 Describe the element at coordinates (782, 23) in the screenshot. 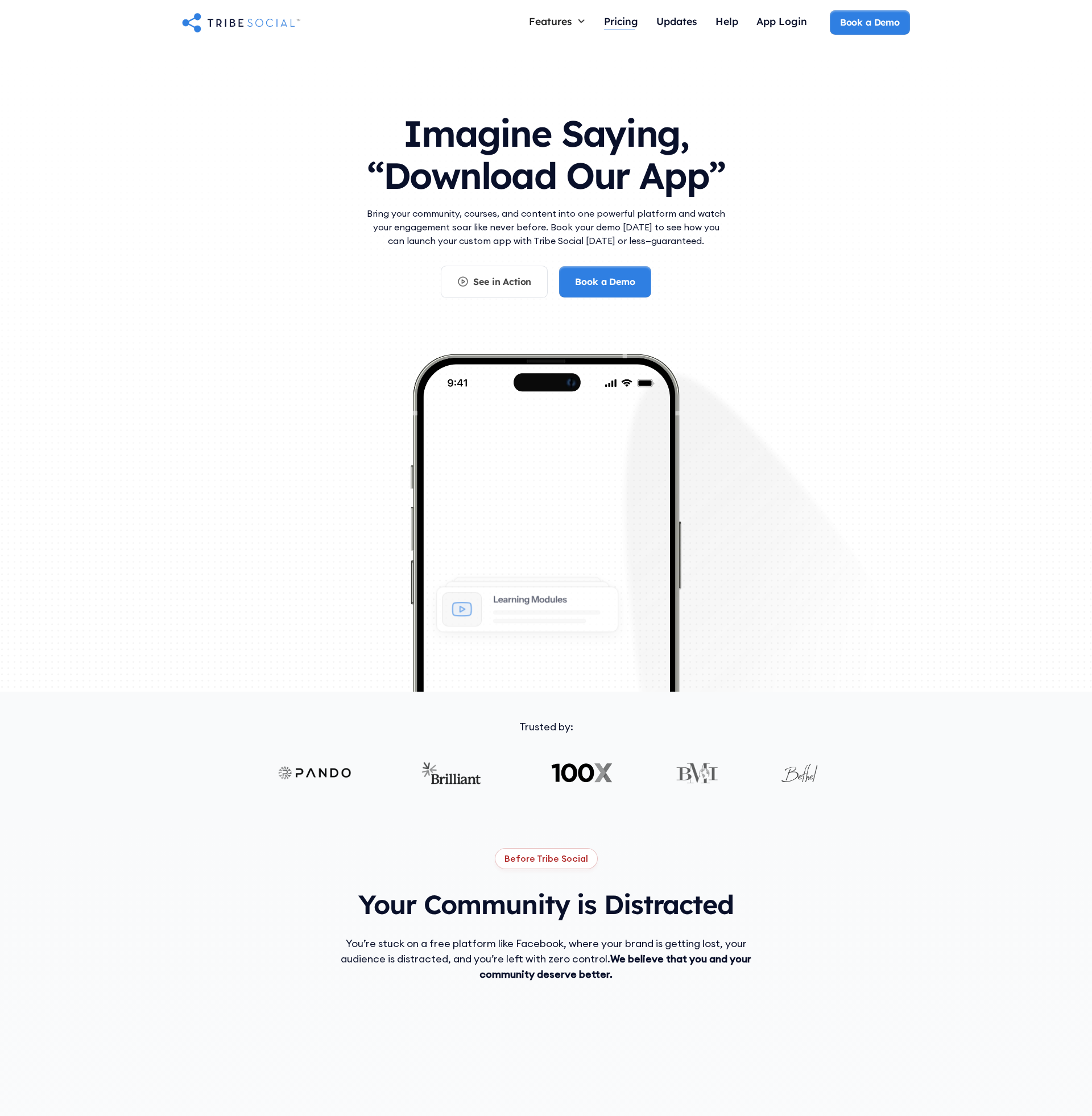

I see `a: App Login` at that location.